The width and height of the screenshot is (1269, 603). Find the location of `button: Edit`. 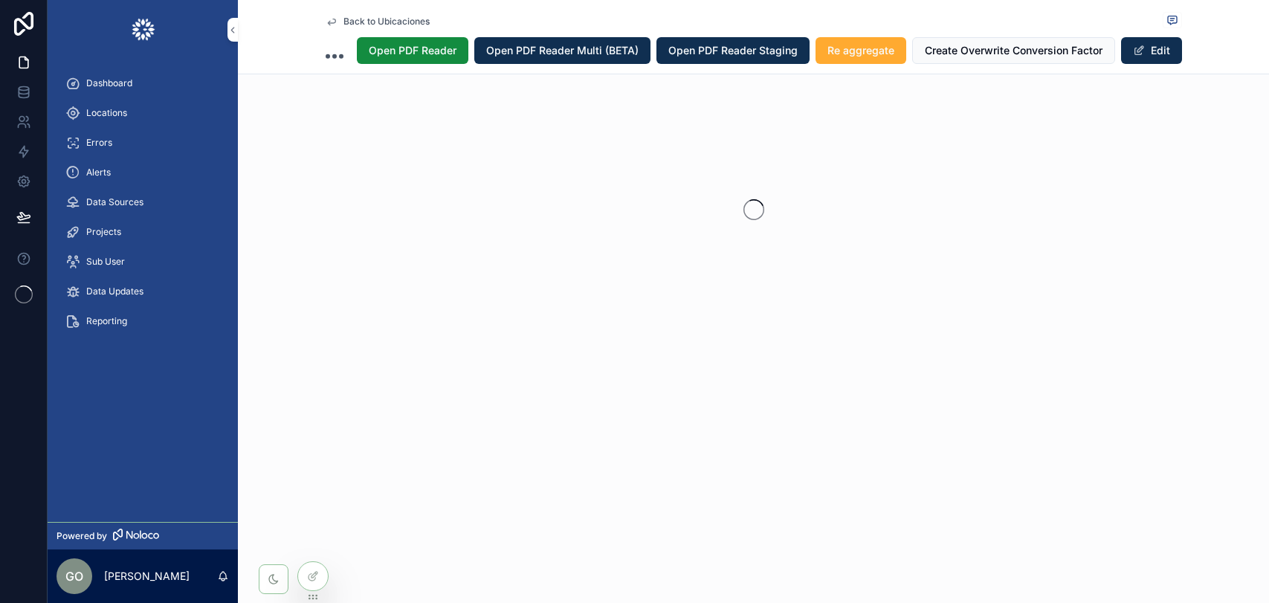

button: Edit is located at coordinates (1152, 51).